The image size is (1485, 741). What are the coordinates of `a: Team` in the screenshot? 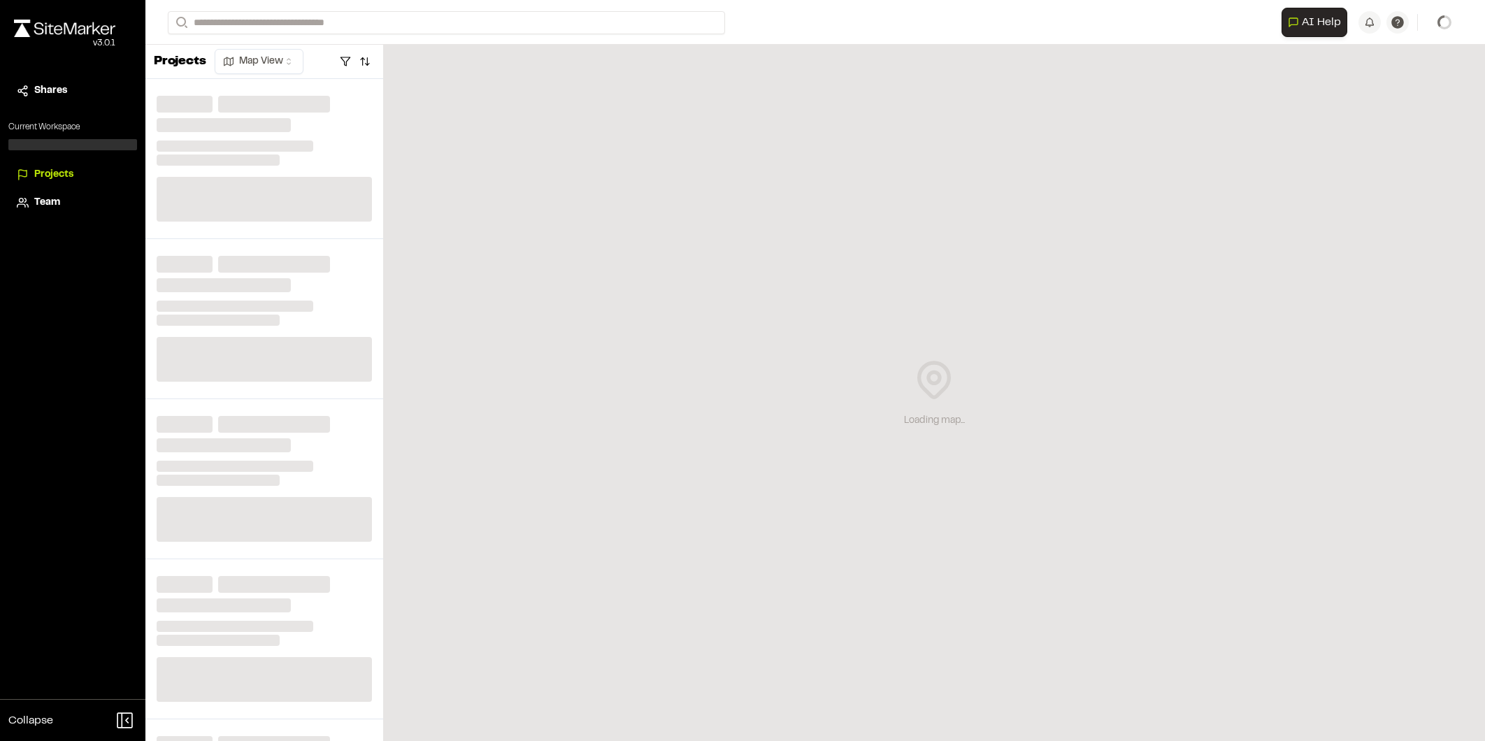 It's located at (73, 203).